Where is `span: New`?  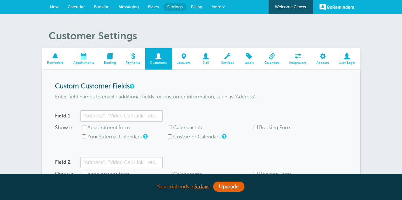
span: New is located at coordinates (54, 7).